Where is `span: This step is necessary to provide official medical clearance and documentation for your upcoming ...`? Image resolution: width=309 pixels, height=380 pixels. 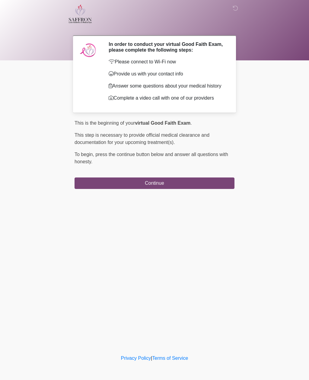
span: This step is necessary to provide official medical clearance and documentation for your upcoming ... is located at coordinates (142, 138).